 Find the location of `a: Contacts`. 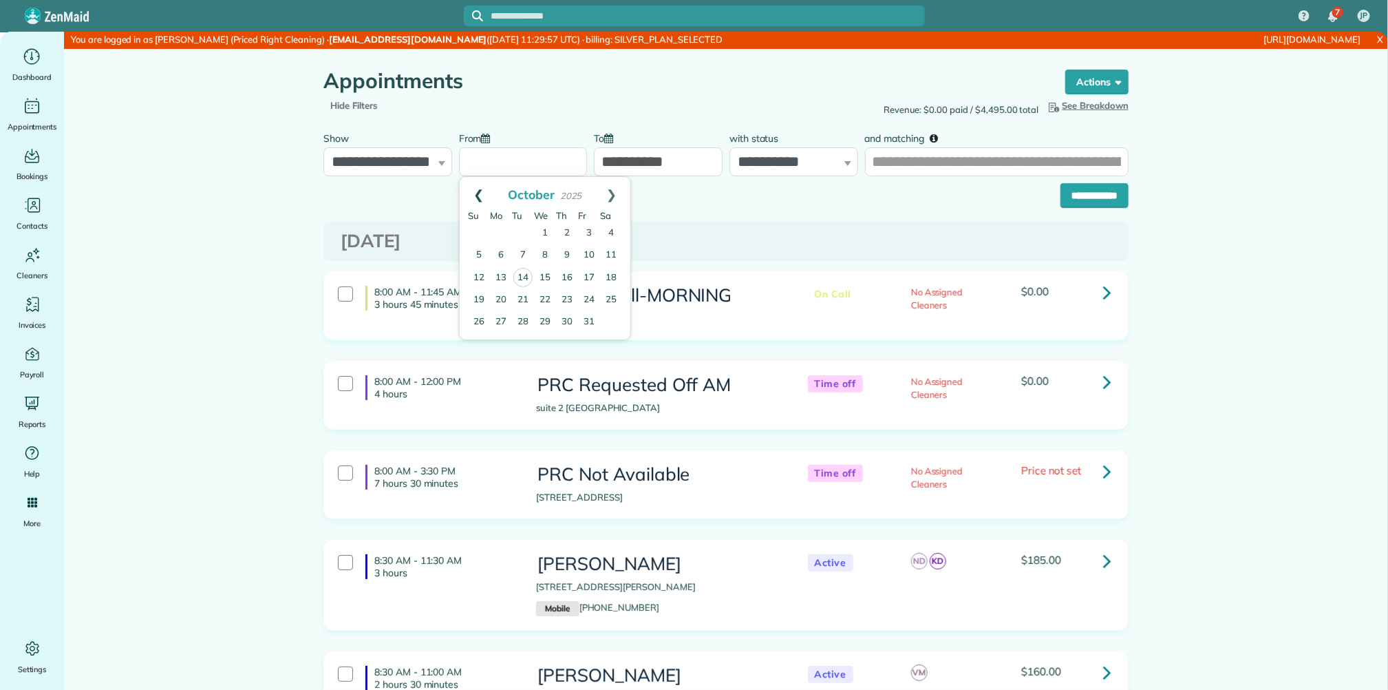

a: Contacts is located at coordinates (32, 213).